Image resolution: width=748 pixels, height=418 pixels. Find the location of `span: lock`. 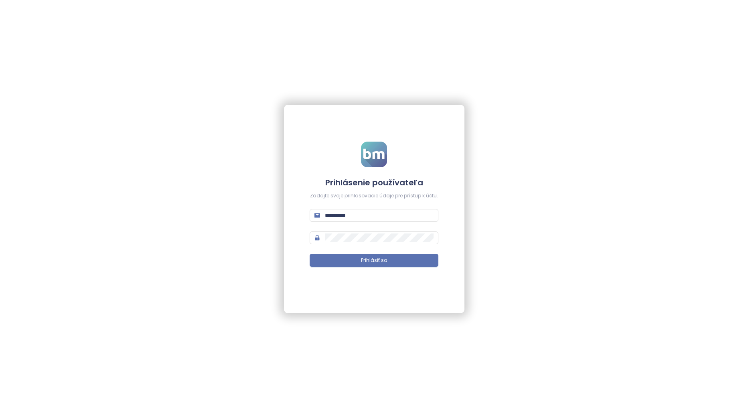

span: lock is located at coordinates (317, 238).